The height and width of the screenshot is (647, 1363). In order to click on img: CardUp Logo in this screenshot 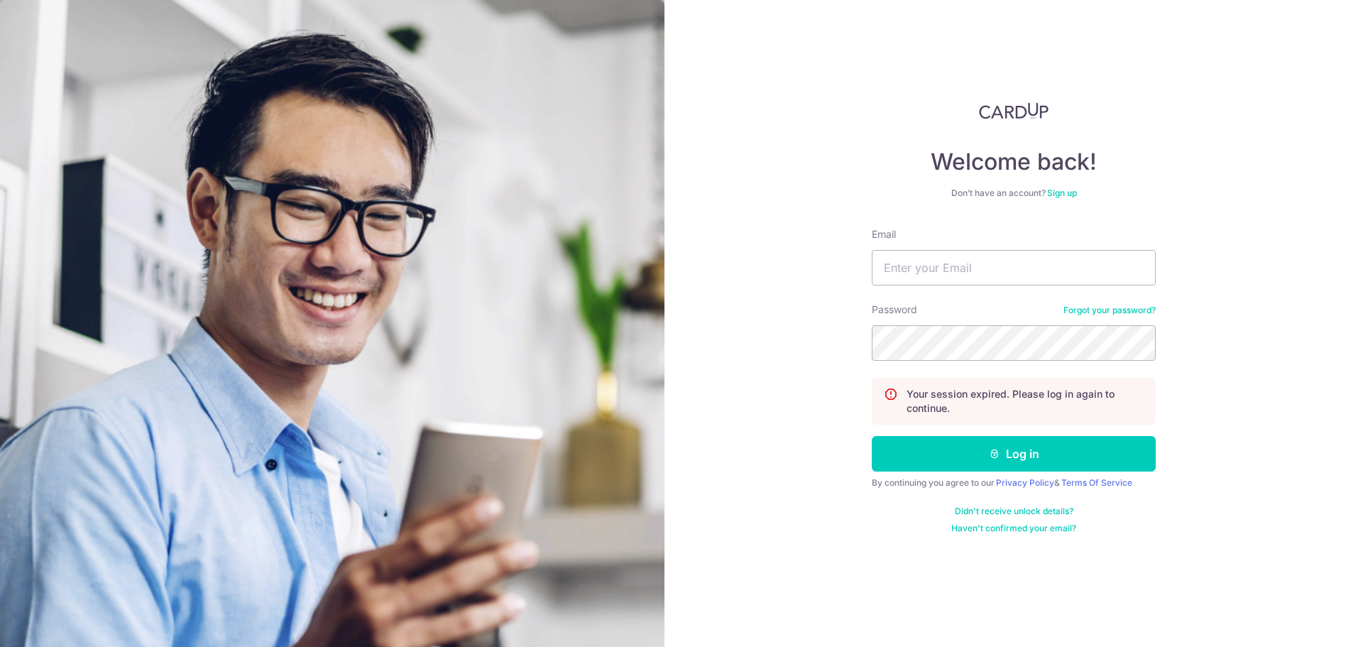, I will do `click(1013, 111)`.